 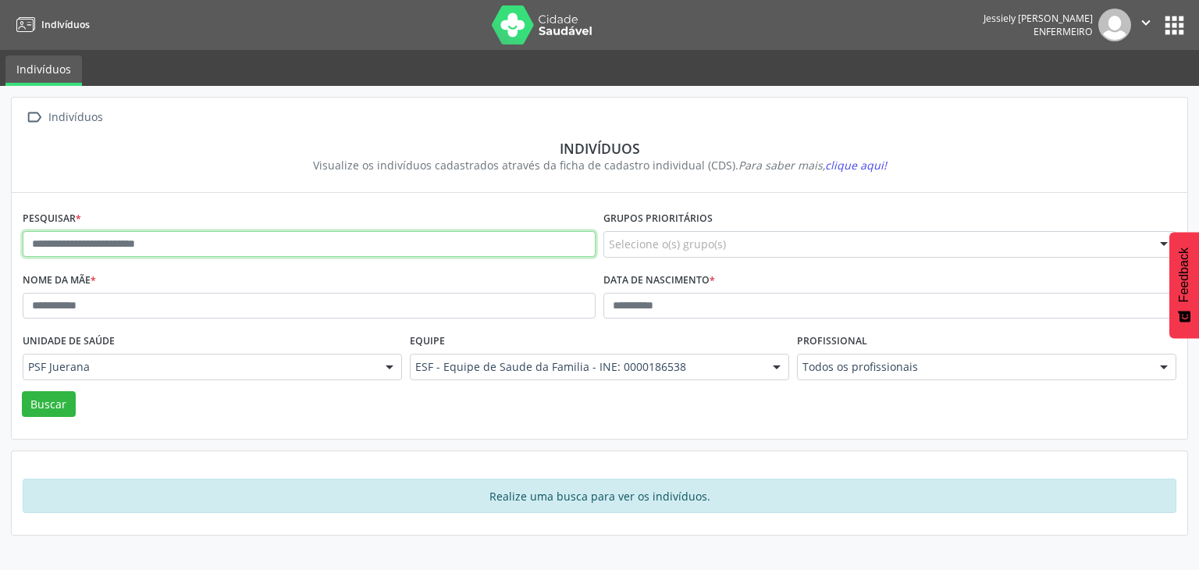 I want to click on span: ESF - Equipe de Saude da Familia - INE: 0000186538, so click(x=586, y=367).